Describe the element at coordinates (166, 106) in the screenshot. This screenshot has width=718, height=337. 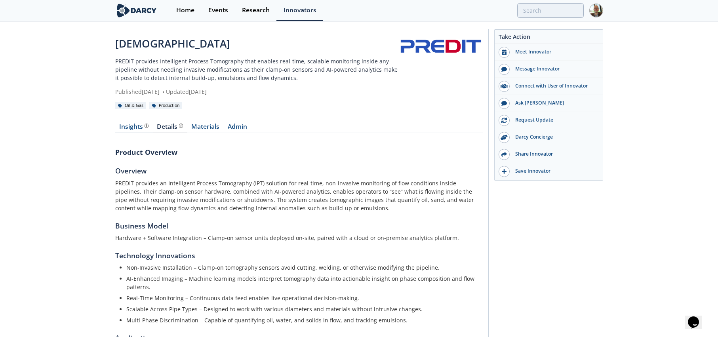
I see `div: Production` at that location.